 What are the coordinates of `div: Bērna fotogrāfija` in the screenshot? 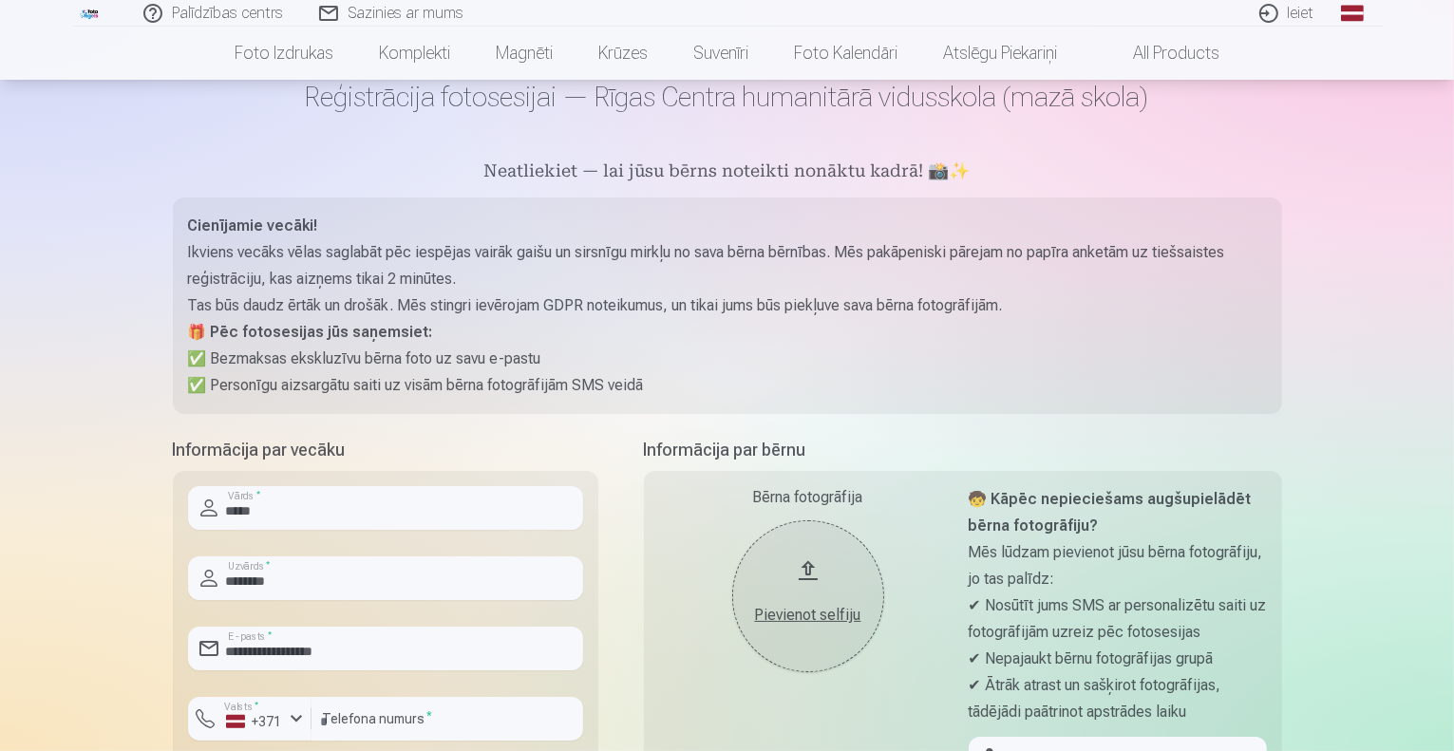 It's located at (808, 498).